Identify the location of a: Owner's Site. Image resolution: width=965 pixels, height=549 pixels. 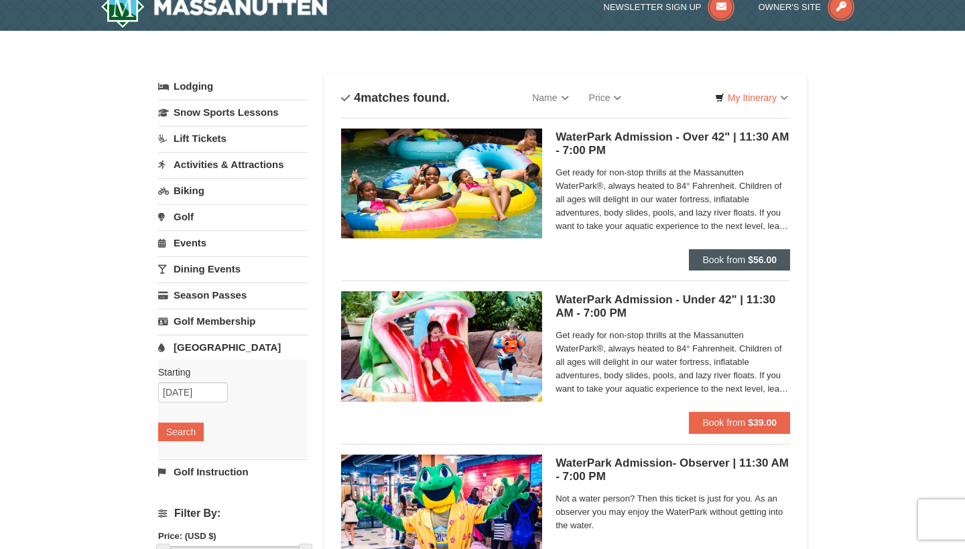
(807, 7).